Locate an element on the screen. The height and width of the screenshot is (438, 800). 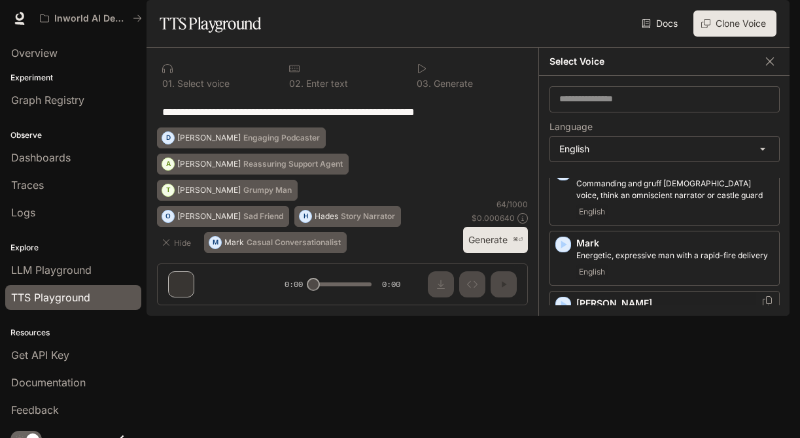
p: Story Narrator is located at coordinates (367, 216).